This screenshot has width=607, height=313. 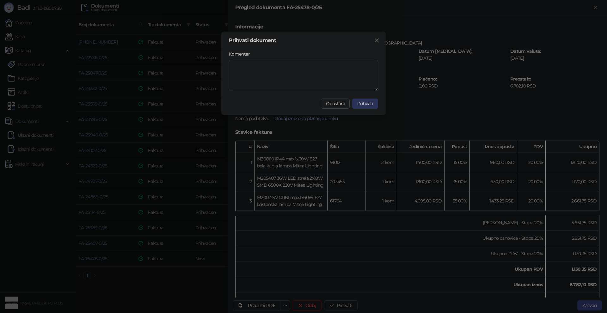 What do you see at coordinates (335, 104) in the screenshot?
I see `button: Odustani` at bounding box center [335, 104].